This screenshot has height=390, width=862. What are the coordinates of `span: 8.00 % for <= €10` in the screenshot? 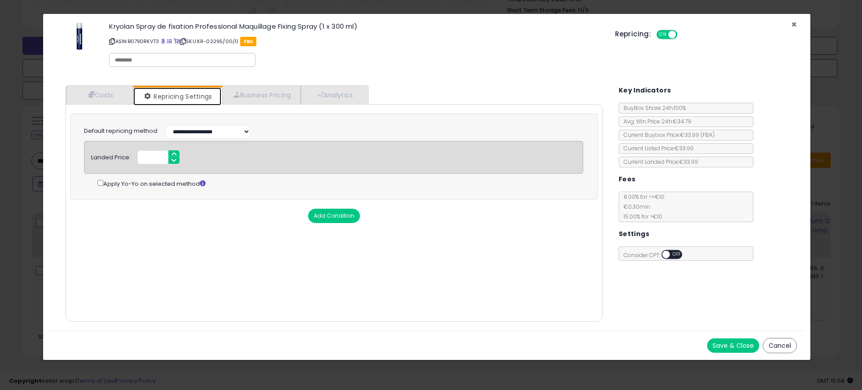 It's located at (641, 207).